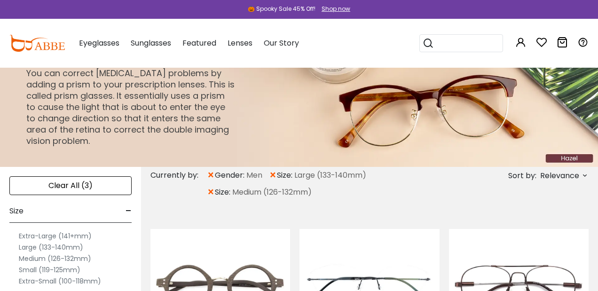 The image size is (598, 291). I want to click on label: Large (133-140mm), so click(51, 247).